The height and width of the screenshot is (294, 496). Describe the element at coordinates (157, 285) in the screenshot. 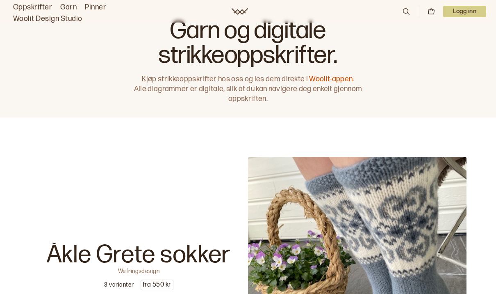

I see `p: fra 550 kr` at that location.